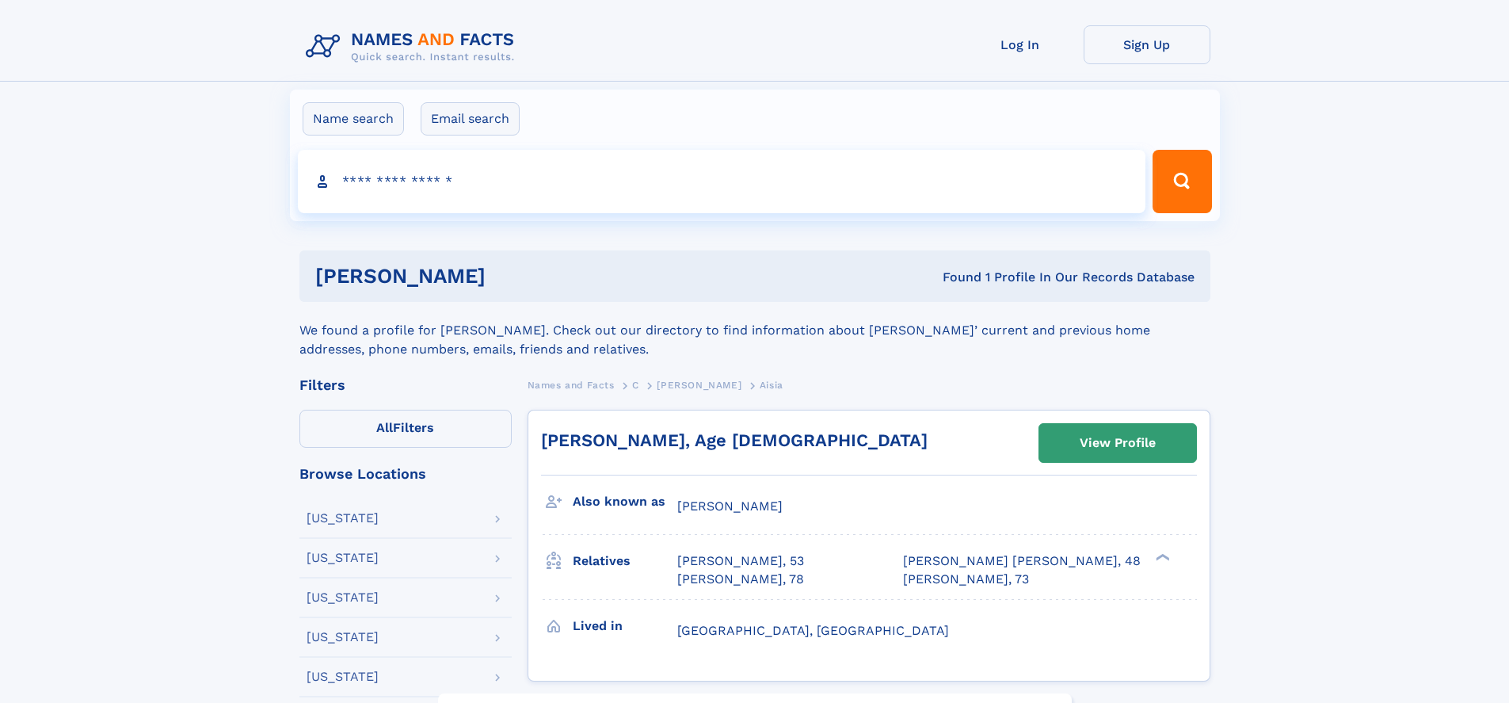 This screenshot has height=703, width=1509. Describe the element at coordinates (571, 384) in the screenshot. I see `a: Names and Facts` at that location.